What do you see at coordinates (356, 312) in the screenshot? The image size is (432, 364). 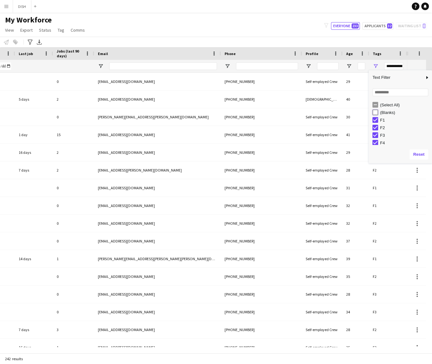 I see `div: 34` at bounding box center [356, 312].